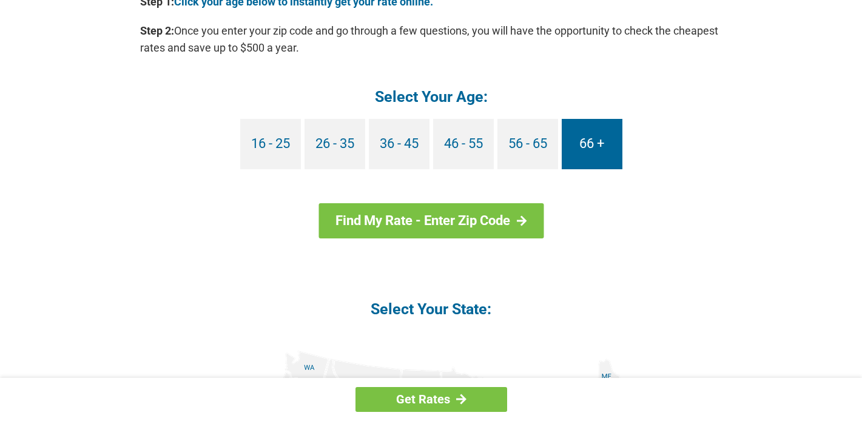 This screenshot has height=421, width=862. What do you see at coordinates (431, 221) in the screenshot?
I see `a: Find My Rate - Enter Zip Code` at bounding box center [431, 221].